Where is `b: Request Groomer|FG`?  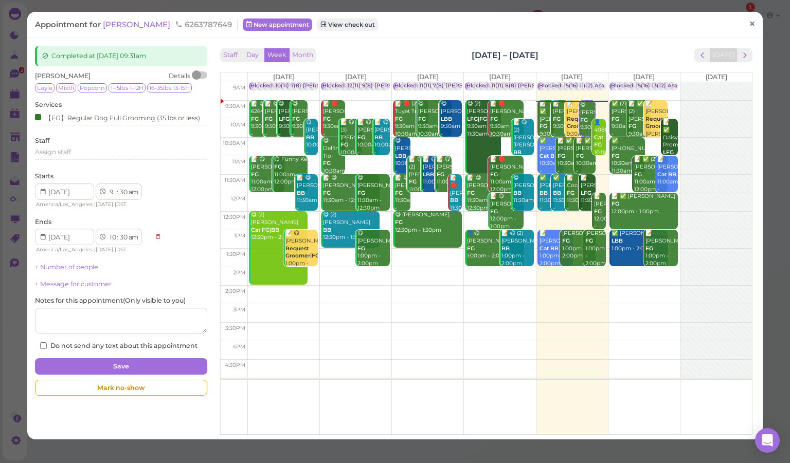 b: Request Groomer|FG is located at coordinates (662, 123).